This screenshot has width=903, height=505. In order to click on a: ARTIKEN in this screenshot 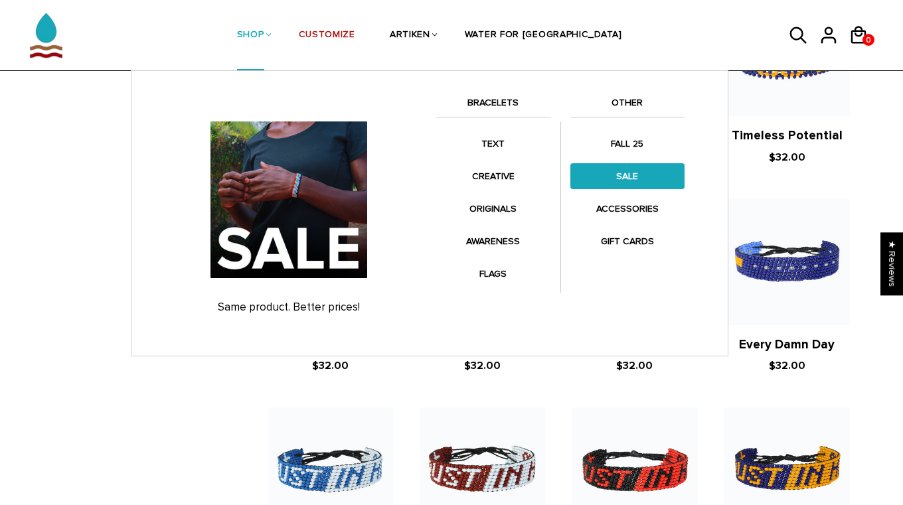, I will do `click(410, 36)`.